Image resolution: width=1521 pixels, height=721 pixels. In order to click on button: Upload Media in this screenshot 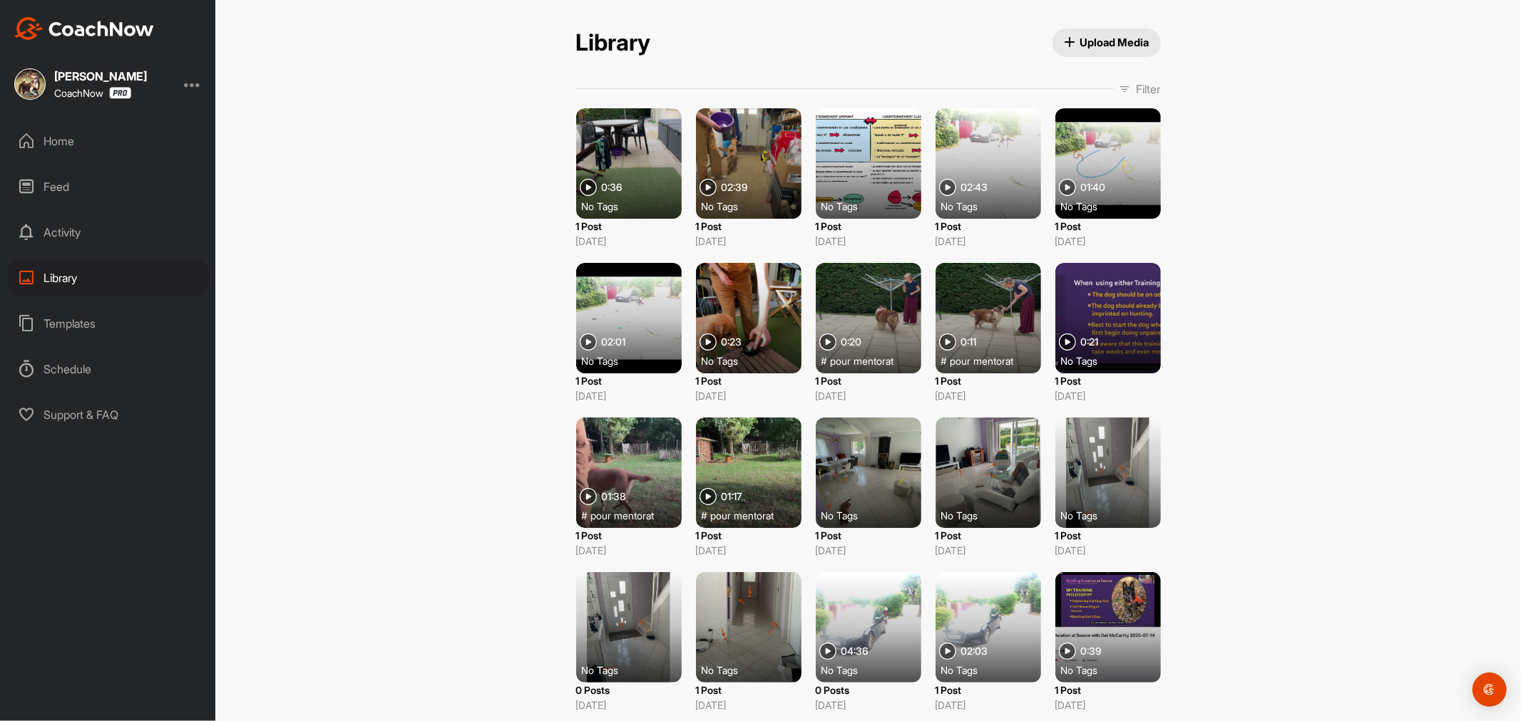, I will do `click(1106, 43)`.